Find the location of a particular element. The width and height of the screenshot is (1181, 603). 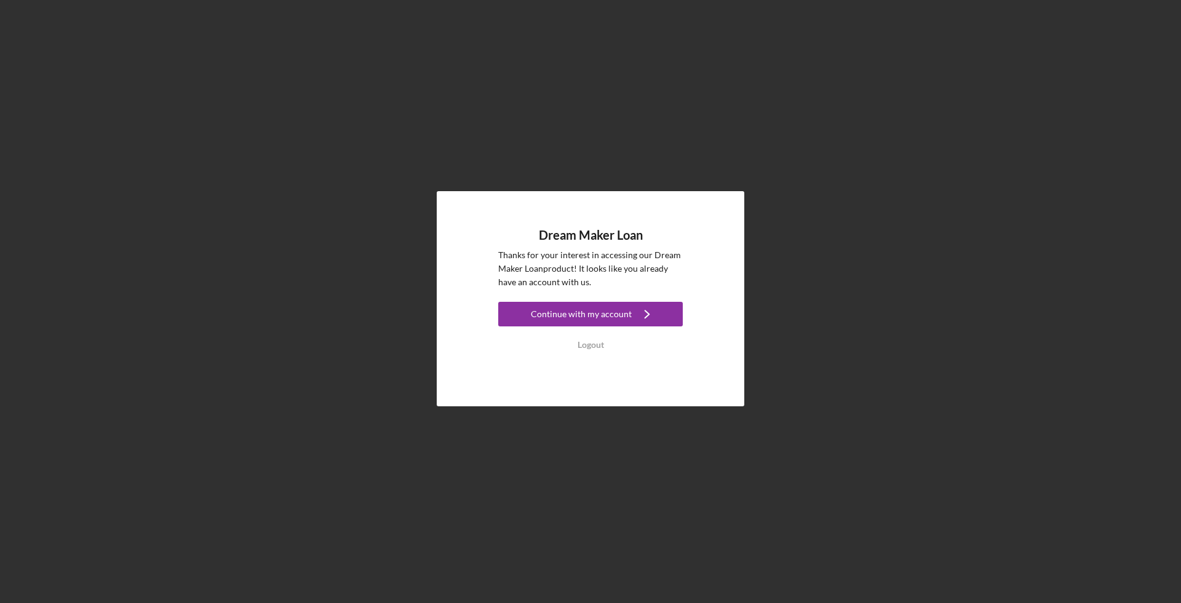

a: Continue with my account is located at coordinates (591, 316).